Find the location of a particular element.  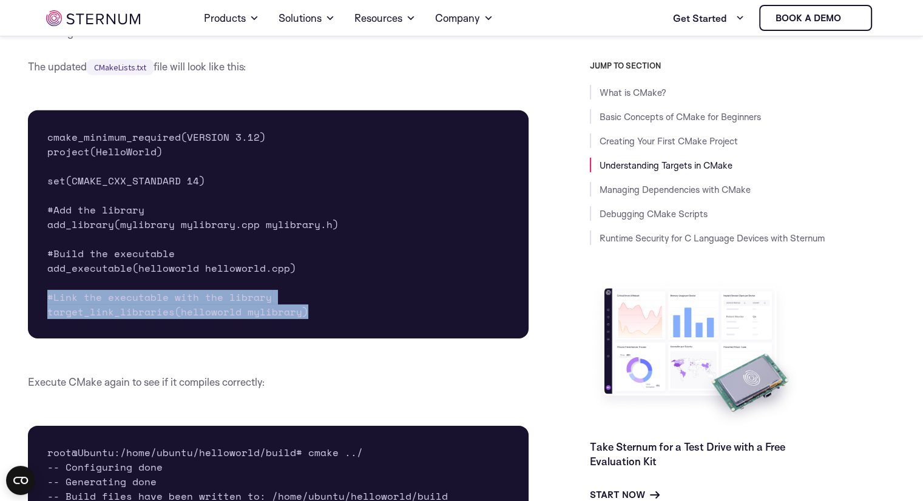

a: Resources is located at coordinates (385, 18).